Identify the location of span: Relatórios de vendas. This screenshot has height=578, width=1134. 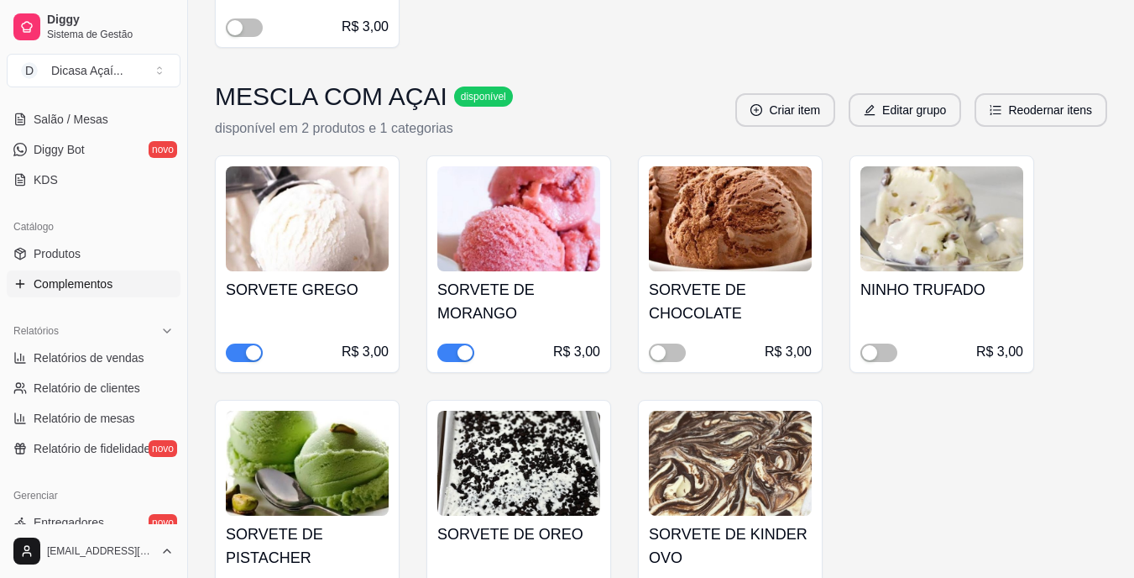
(89, 358).